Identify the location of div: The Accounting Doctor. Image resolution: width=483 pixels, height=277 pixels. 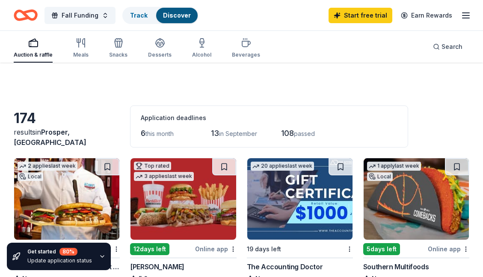
(285, 266).